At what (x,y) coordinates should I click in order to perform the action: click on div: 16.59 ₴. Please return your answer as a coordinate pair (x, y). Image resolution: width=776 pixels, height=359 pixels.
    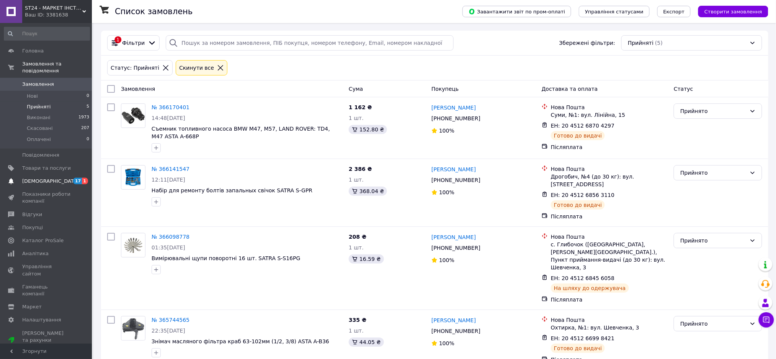
    Looking at the image, I should click on (366, 259).